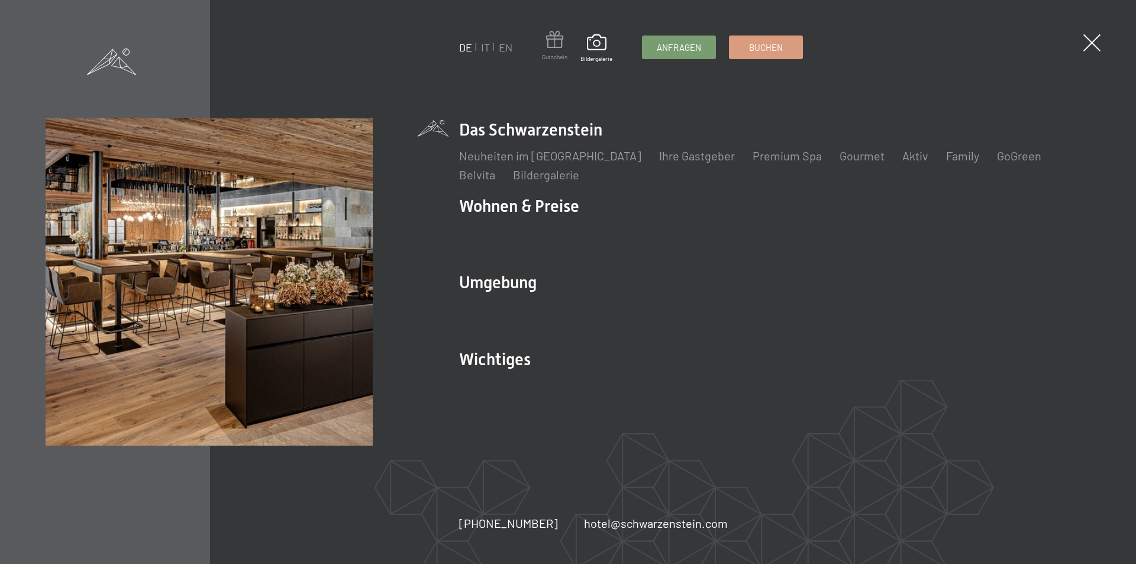  What do you see at coordinates (766, 47) in the screenshot?
I see `a: Buchen` at bounding box center [766, 47].